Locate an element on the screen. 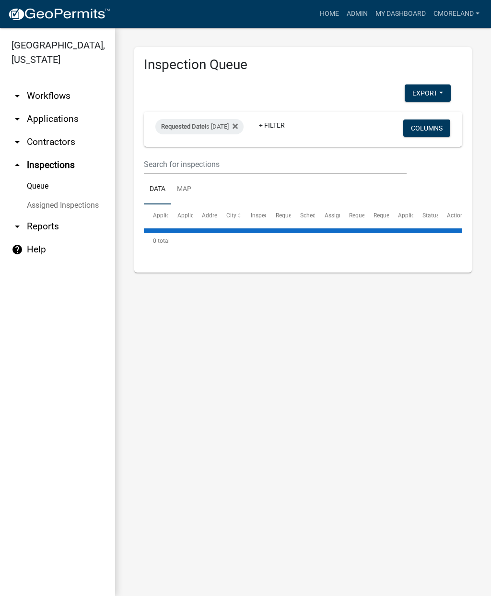  datatable-header-cell: Status is located at coordinates (425, 216).